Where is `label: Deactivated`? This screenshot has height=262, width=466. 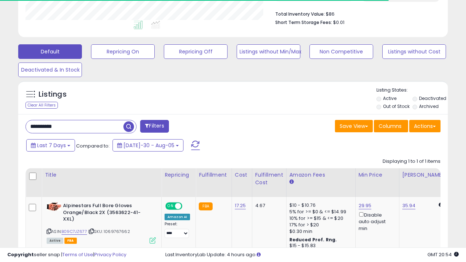 label: Deactivated is located at coordinates (432, 98).